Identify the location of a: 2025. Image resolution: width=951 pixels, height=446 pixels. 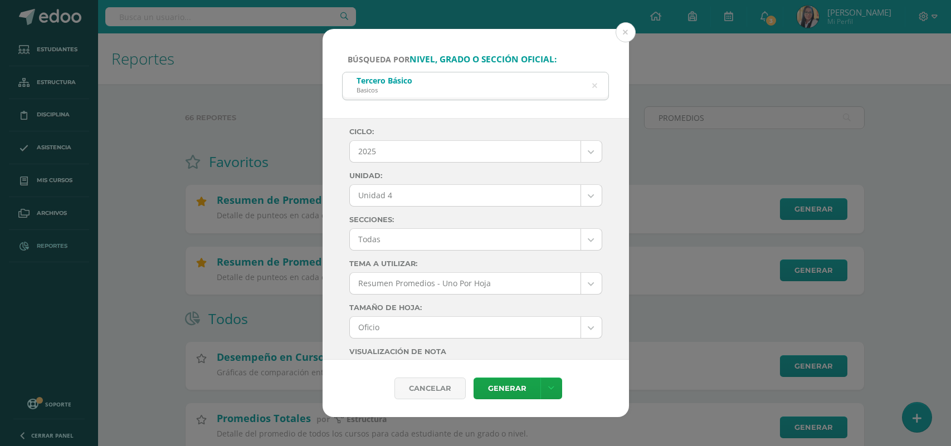
(476, 152).